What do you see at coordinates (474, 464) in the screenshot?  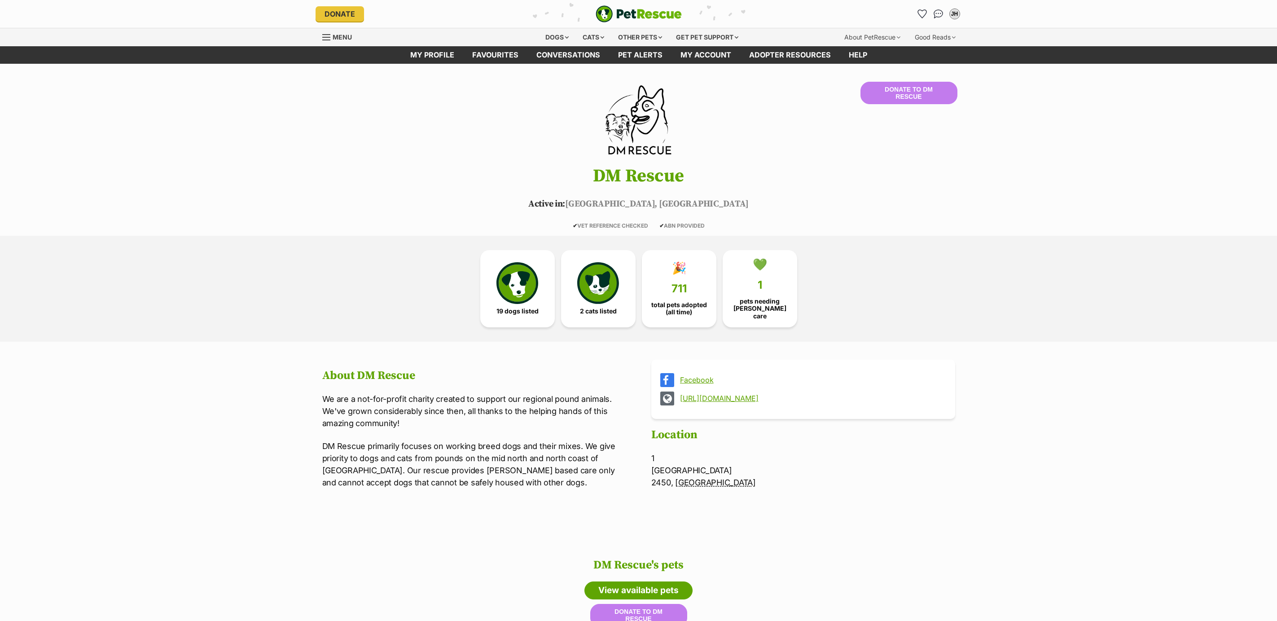 I see `p: DM Rescue primarily focuses on working breed dogs and their mixes. We give priority to dogs and c...` at bounding box center [474, 464].